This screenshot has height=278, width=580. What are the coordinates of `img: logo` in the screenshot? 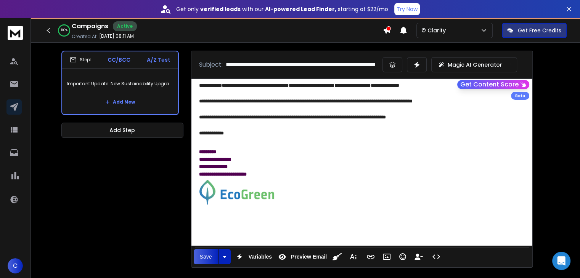 It's located at (15, 33).